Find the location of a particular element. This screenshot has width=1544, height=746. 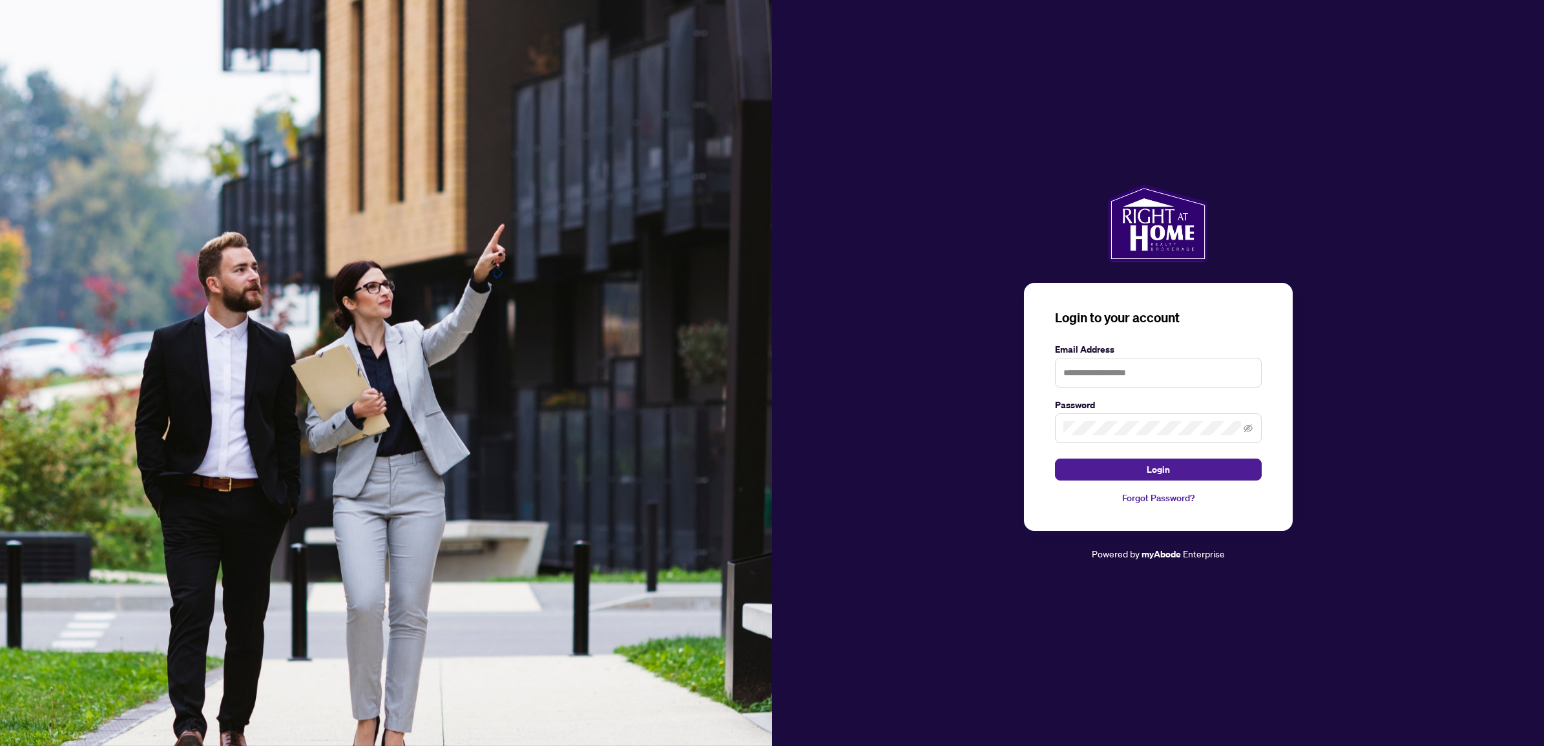

h3: Login to your account is located at coordinates (1159, 318).